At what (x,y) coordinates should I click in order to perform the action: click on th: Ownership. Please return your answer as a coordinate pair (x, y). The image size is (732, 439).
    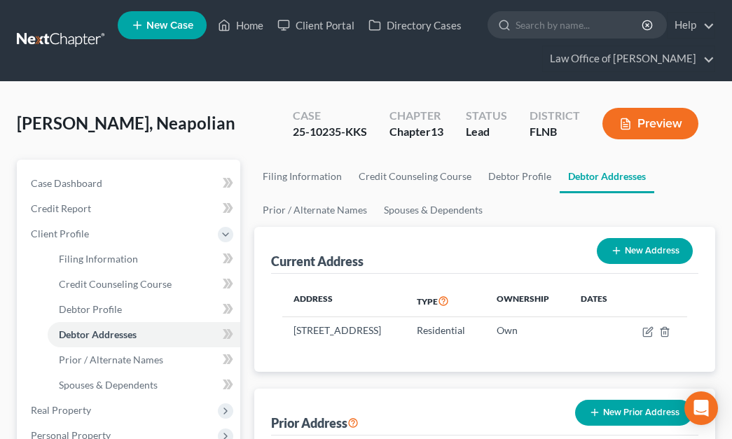
    Looking at the image, I should click on (528, 301).